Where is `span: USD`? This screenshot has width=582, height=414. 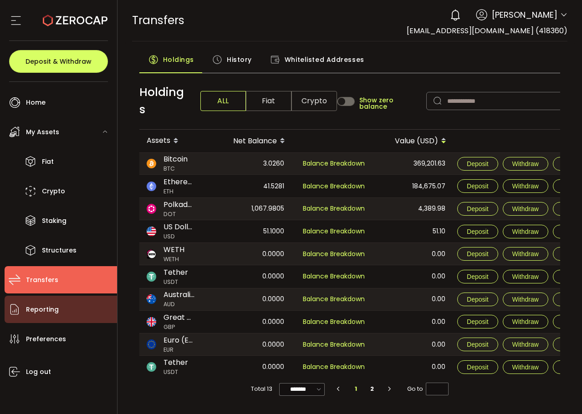 span: USD is located at coordinates (179, 237).